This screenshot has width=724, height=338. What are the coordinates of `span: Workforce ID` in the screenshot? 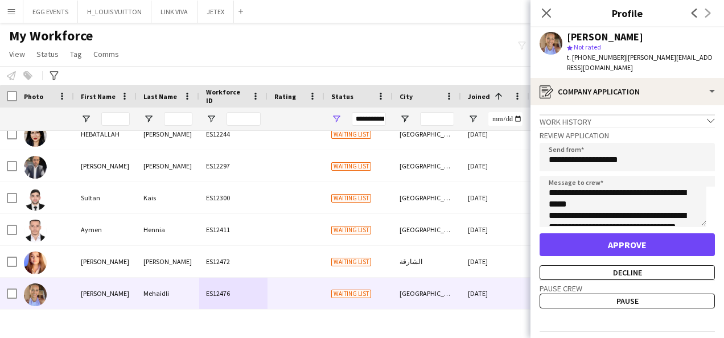 It's located at (227, 96).